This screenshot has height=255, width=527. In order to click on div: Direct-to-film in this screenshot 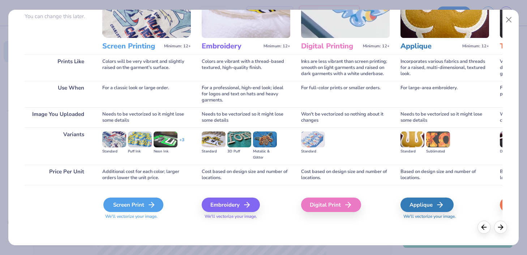, I will do `click(512, 151)`.